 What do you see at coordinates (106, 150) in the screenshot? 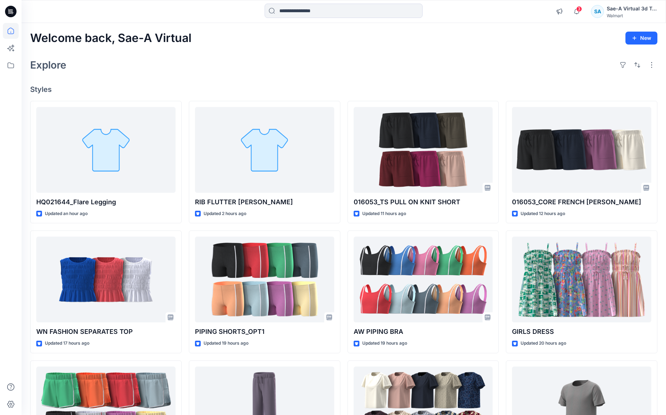
I see `a: HQ021644_Flare Legging` at bounding box center [106, 150].